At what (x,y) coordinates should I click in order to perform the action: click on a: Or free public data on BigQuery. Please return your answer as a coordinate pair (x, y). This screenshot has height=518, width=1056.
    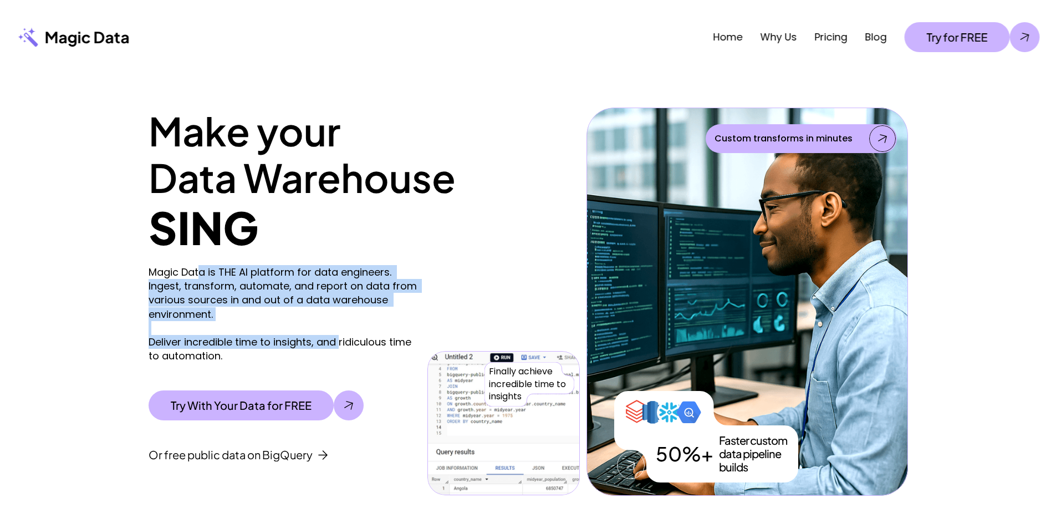
    Looking at the image, I should click on (238, 455).